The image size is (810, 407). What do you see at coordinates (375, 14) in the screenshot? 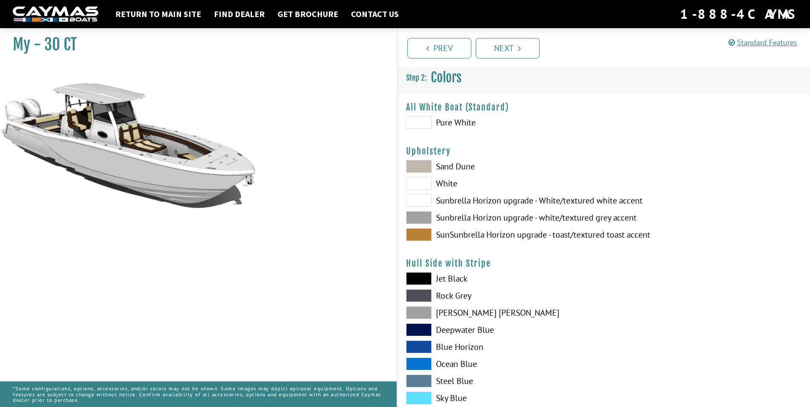
I see `a: Contact Us` at bounding box center [375, 14].